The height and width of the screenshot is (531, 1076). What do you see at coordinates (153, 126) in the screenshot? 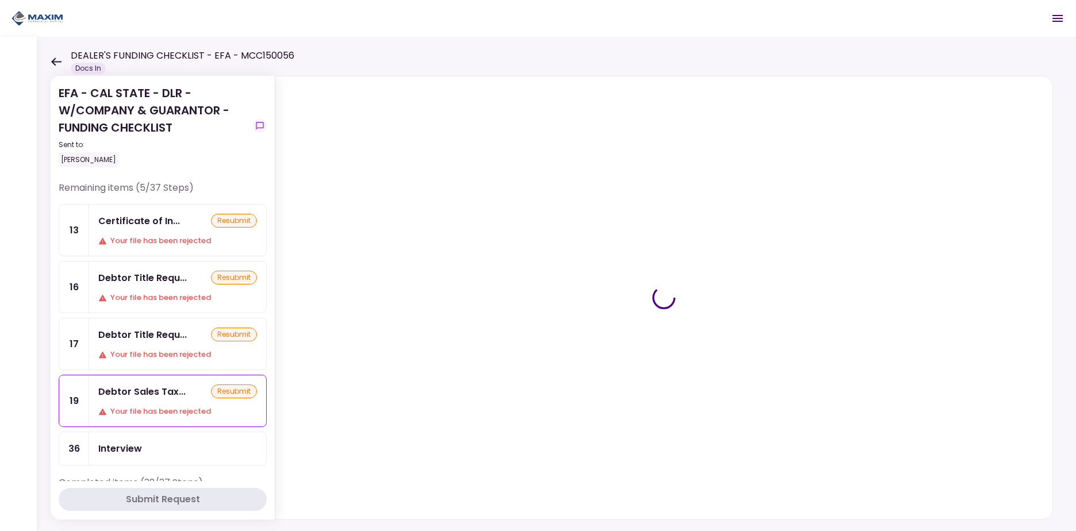
I see `div: EFA - CAL STATE - DLR - W/COMPANY & GUARANTOR - FUNDING CHECKLIST` at bounding box center [153, 126].